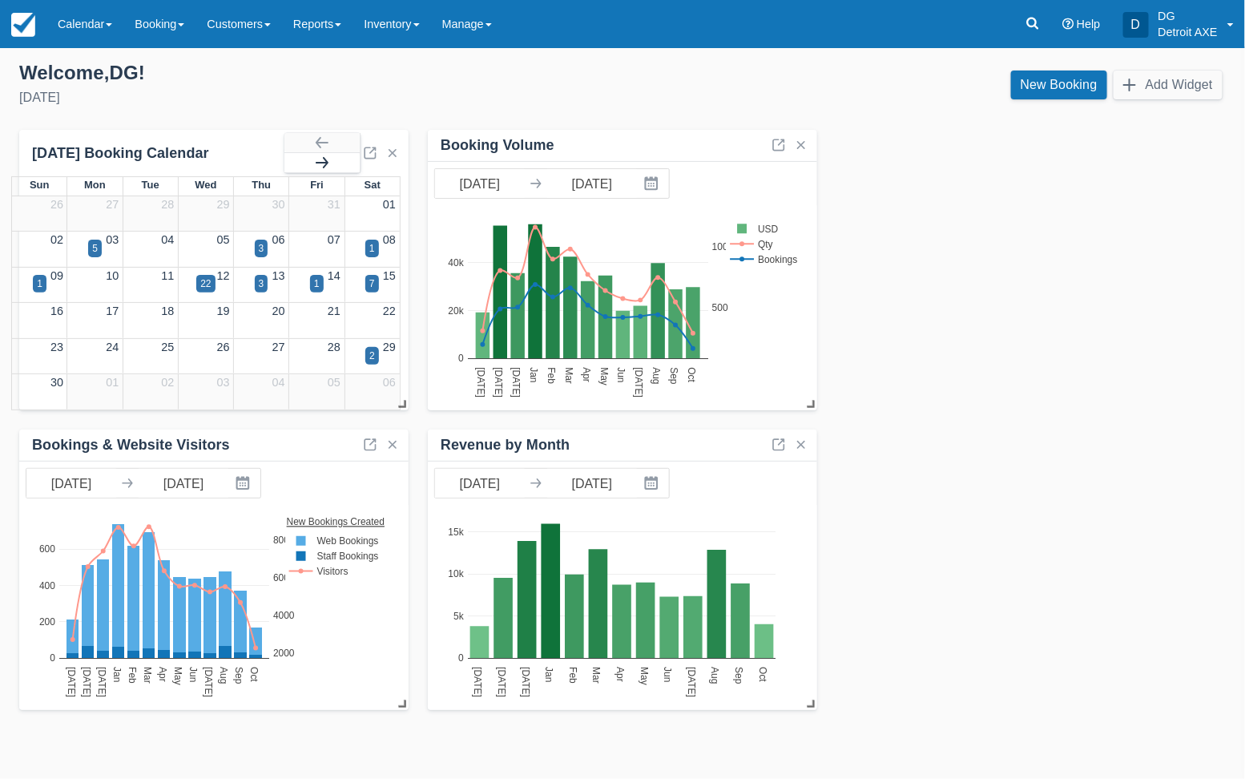  I want to click on a: 21, so click(334, 311).